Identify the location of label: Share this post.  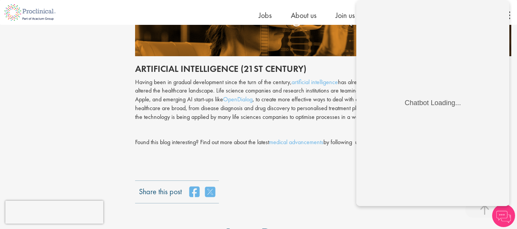
(160, 189).